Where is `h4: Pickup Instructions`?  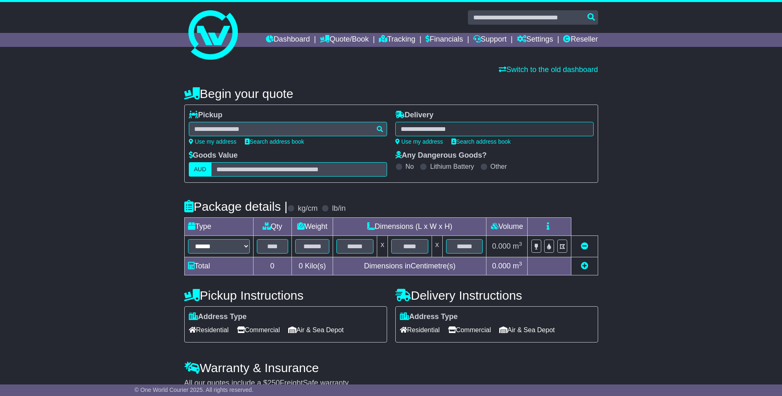 h4: Pickup Instructions is located at coordinates (286, 295).